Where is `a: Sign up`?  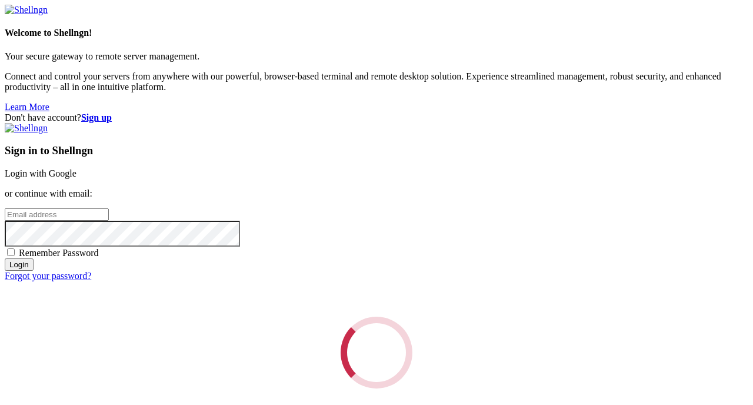
a: Sign up is located at coordinates (96, 117).